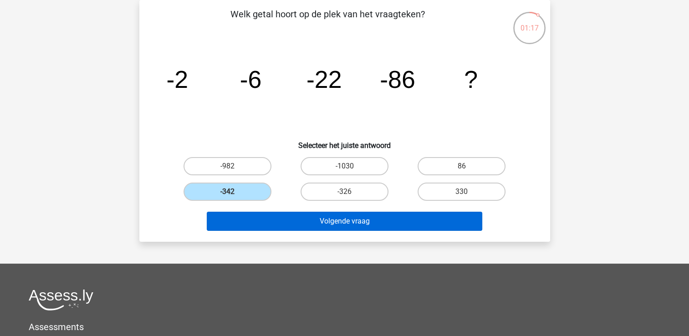  Describe the element at coordinates (398, 79) in the screenshot. I see `tspan: -86` at that location.